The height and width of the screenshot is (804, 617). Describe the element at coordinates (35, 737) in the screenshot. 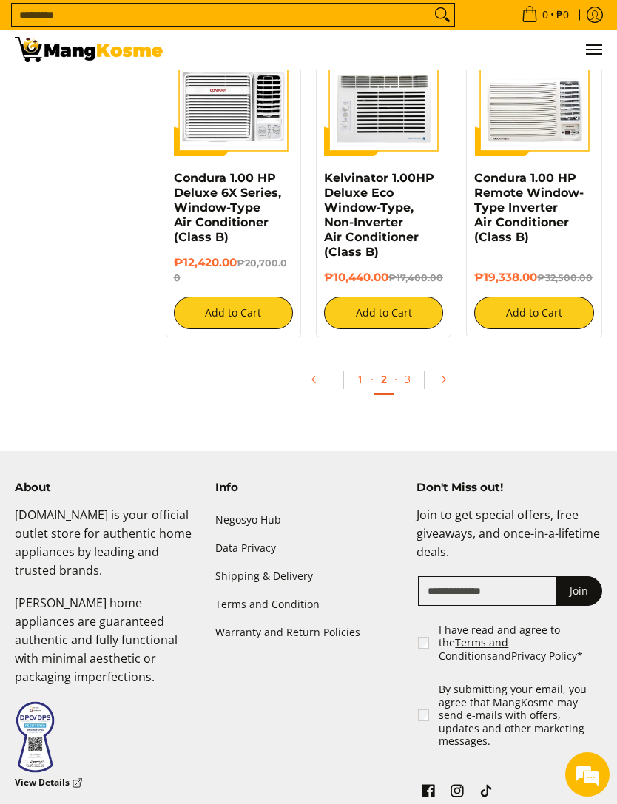

I see `img: Data Privacy Seal` at that location.